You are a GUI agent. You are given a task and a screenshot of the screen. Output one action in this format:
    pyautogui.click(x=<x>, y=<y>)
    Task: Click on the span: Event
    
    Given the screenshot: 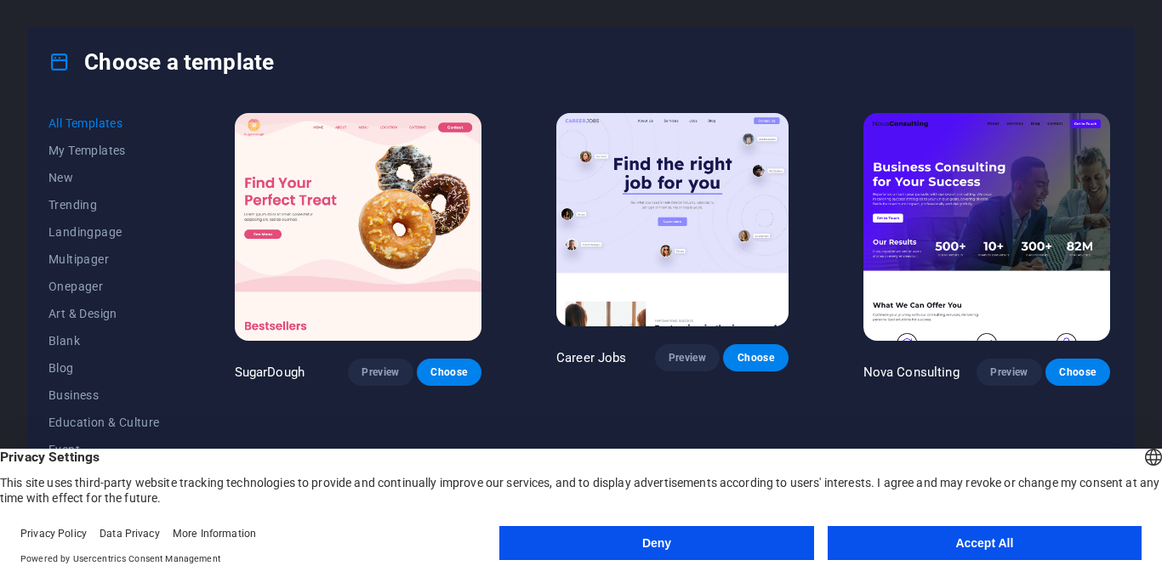 What is the action you would take?
    pyautogui.click(x=104, y=450)
    